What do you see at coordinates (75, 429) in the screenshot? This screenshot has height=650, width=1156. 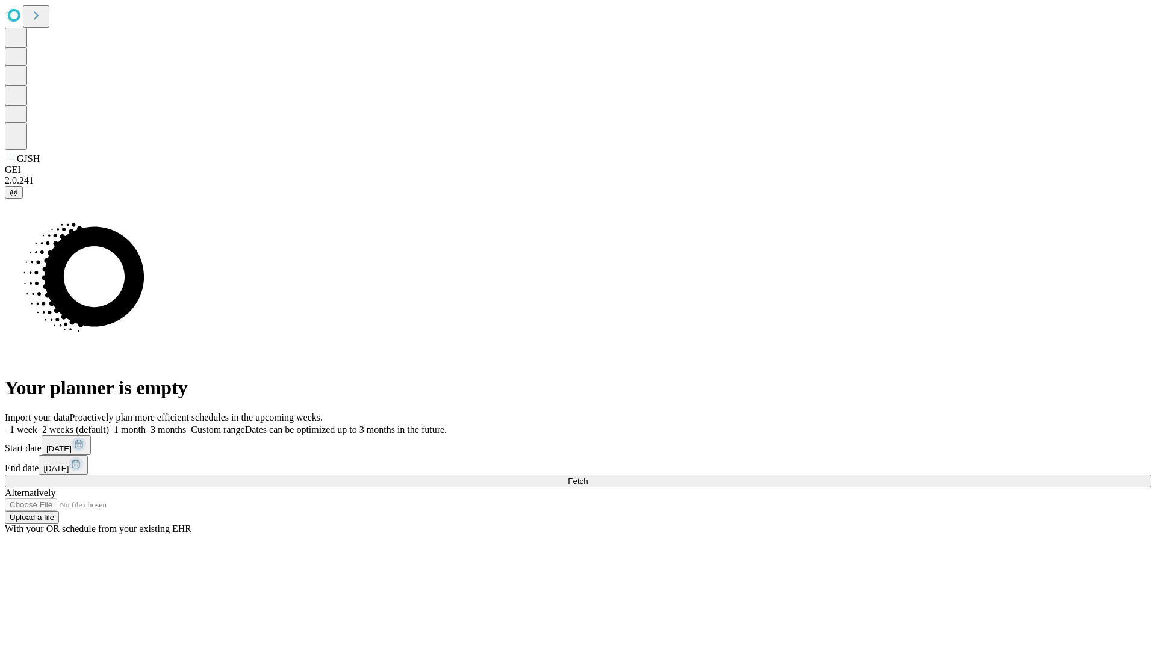 I see `span: 2 weeks (default)` at bounding box center [75, 429].